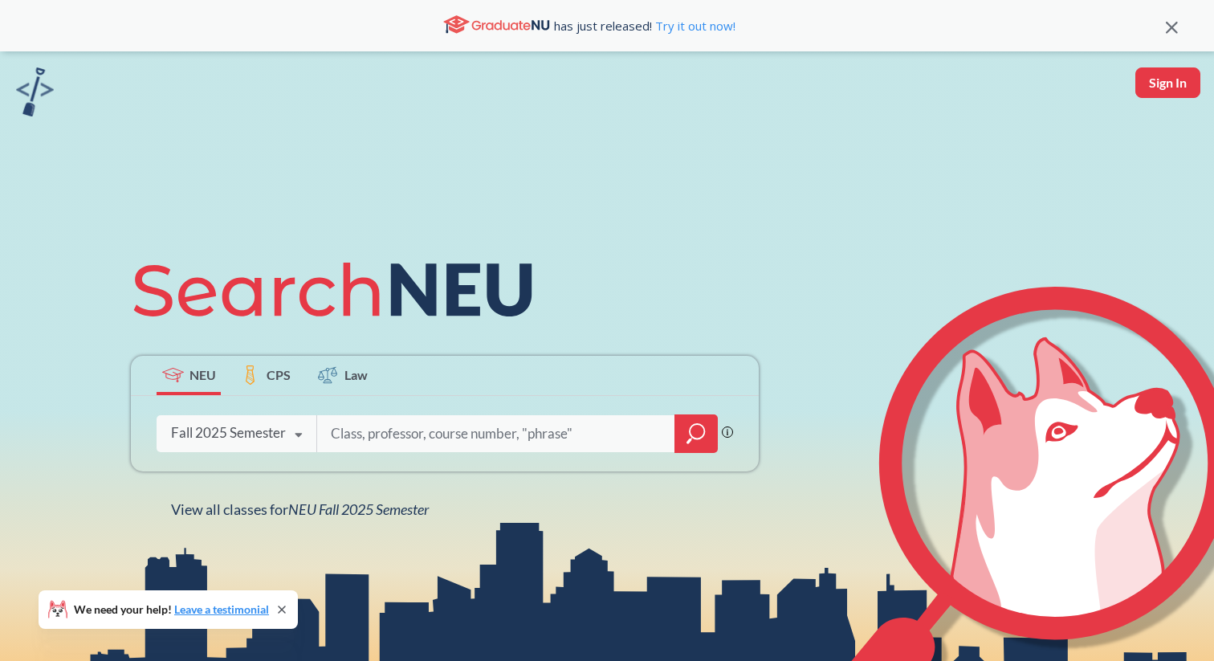 The height and width of the screenshot is (661, 1214). What do you see at coordinates (35, 92) in the screenshot?
I see `img: sandbox logo` at bounding box center [35, 92].